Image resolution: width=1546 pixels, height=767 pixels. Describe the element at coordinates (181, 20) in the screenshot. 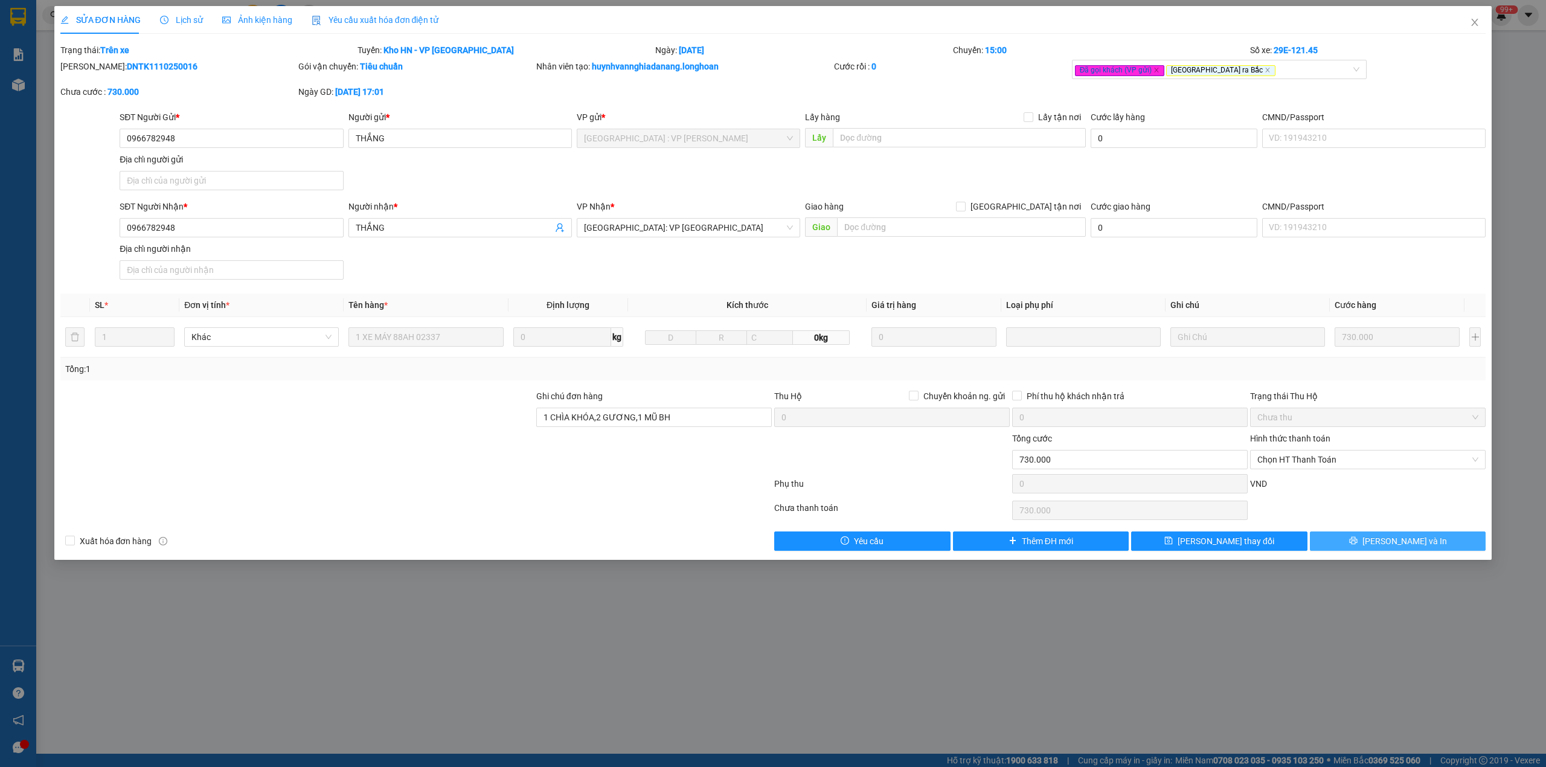

I see `span: Lịch sử` at that location.